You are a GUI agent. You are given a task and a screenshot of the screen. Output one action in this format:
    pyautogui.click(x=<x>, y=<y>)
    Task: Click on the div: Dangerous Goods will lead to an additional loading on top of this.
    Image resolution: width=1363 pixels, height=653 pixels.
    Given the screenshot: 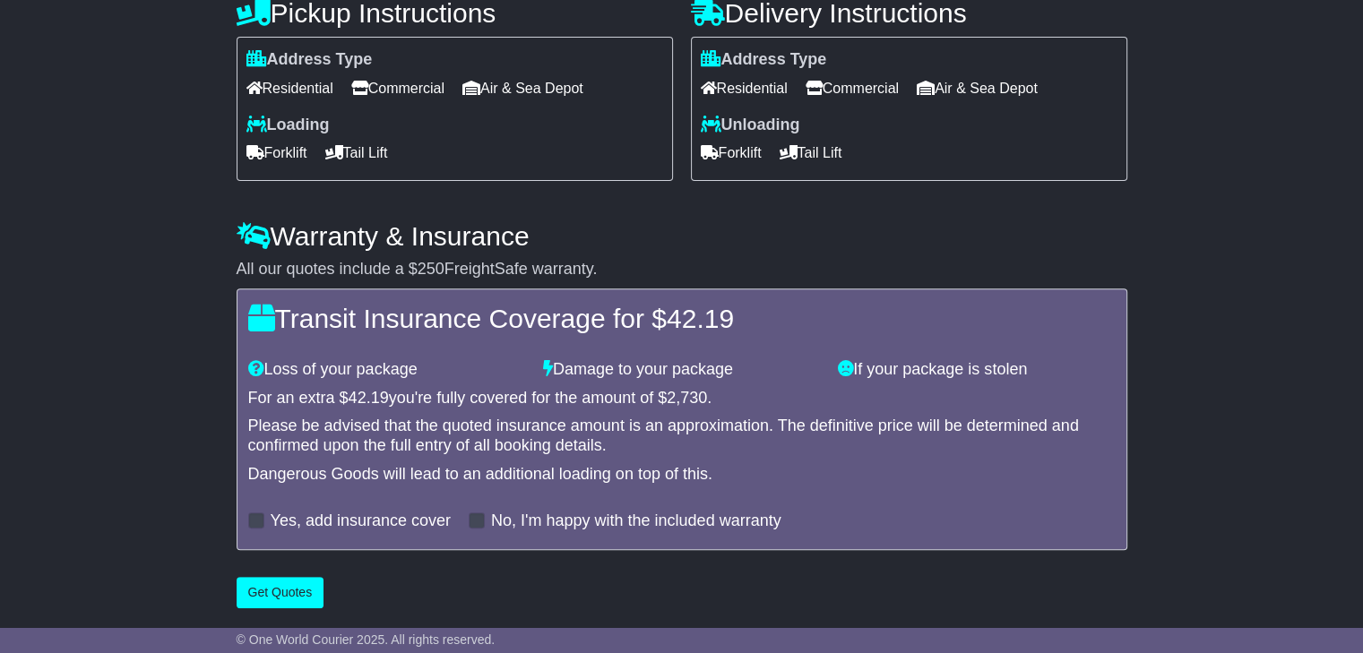 What is the action you would take?
    pyautogui.click(x=682, y=475)
    